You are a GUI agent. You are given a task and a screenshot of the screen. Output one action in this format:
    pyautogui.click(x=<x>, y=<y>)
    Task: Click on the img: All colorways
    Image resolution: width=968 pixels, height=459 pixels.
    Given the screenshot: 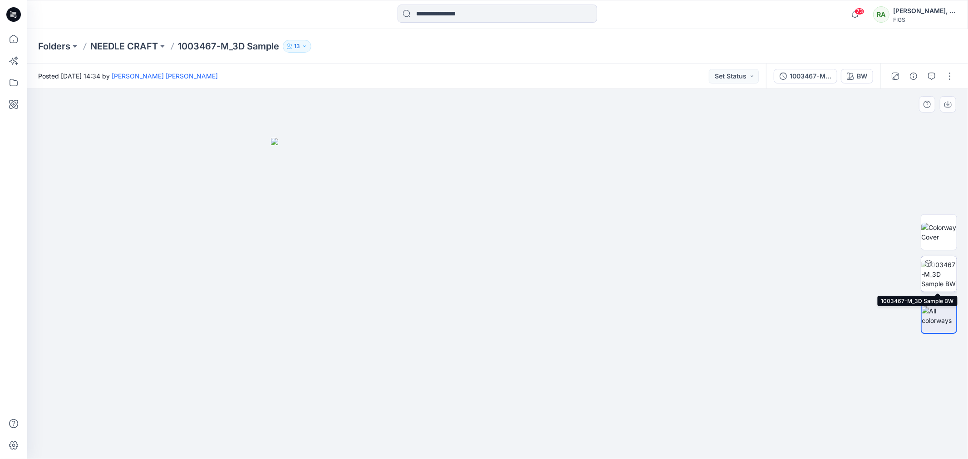 What is the action you would take?
    pyautogui.click(x=939, y=316)
    